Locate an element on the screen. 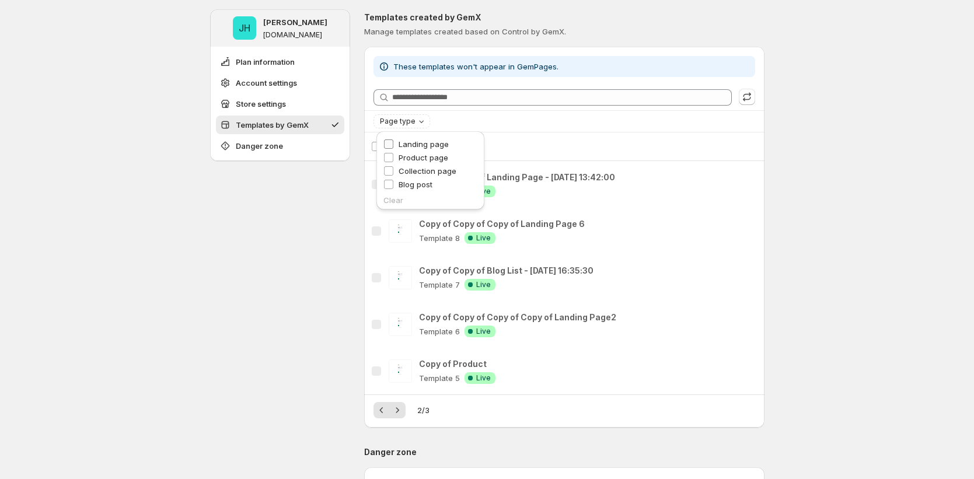 The image size is (974, 479). span: 2 / 3 is located at coordinates (423, 410).